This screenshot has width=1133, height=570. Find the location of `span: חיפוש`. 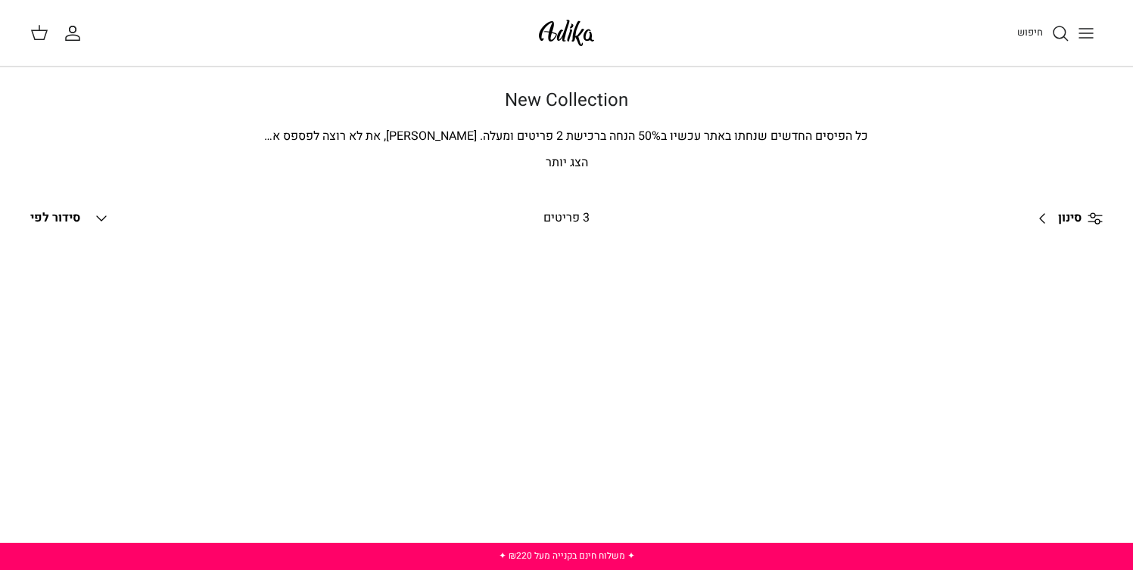

span: חיפוש is located at coordinates (1030, 32).